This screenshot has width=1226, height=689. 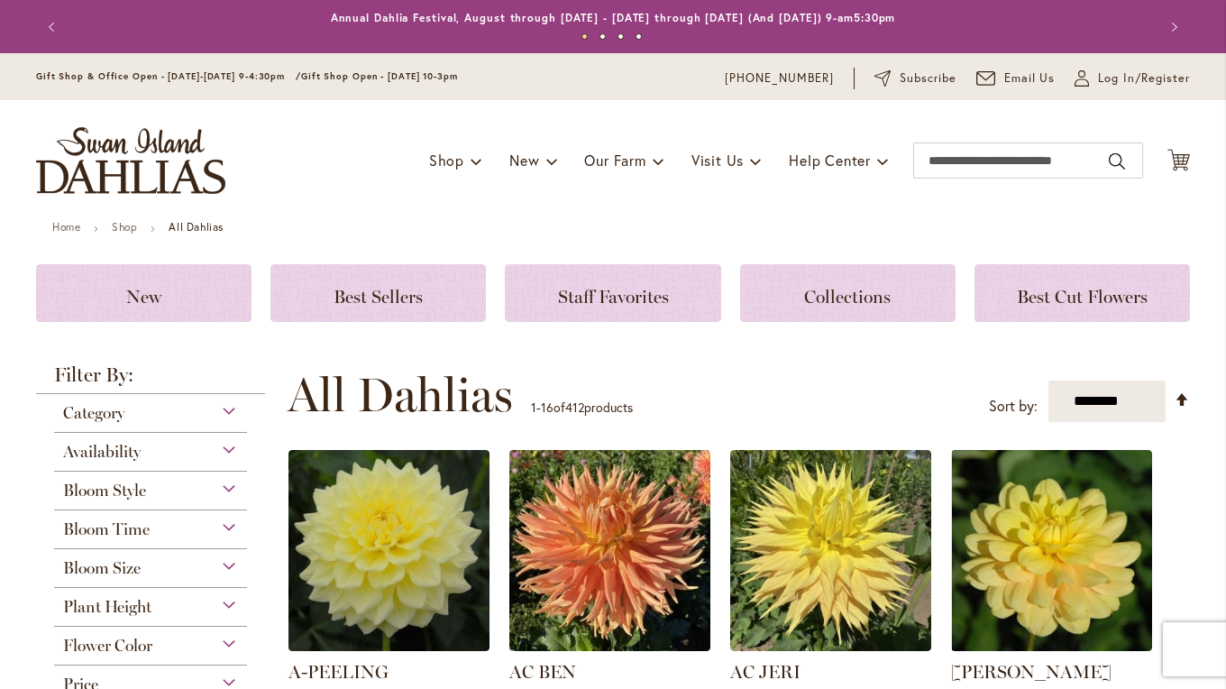 I want to click on span: Best Cut Flowers, so click(x=1082, y=297).